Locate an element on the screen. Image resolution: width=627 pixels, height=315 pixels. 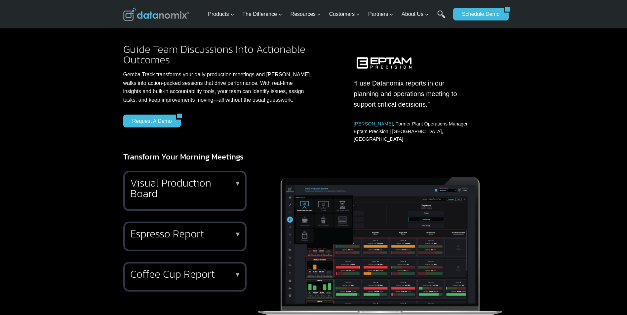
img: Datanomix is located at coordinates (156, 14).